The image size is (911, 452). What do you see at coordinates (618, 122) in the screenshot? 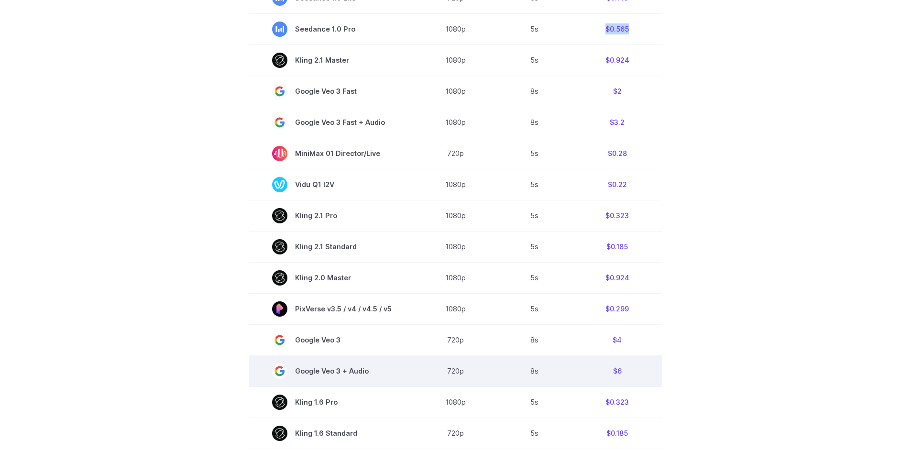
I see `td: $3.2` at bounding box center [618, 122].